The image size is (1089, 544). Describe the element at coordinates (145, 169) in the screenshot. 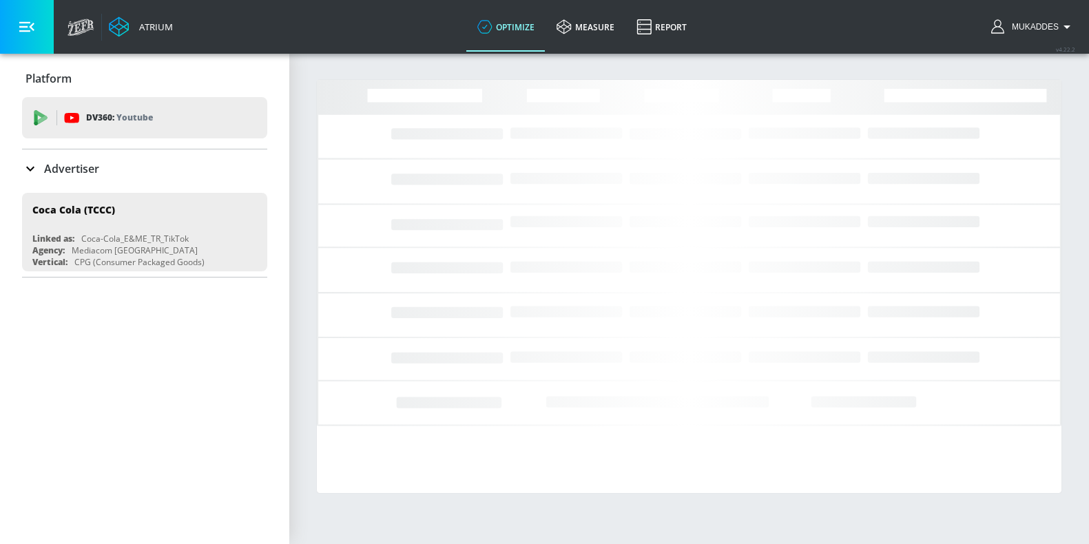

I see `div: Advertiser` at that location.